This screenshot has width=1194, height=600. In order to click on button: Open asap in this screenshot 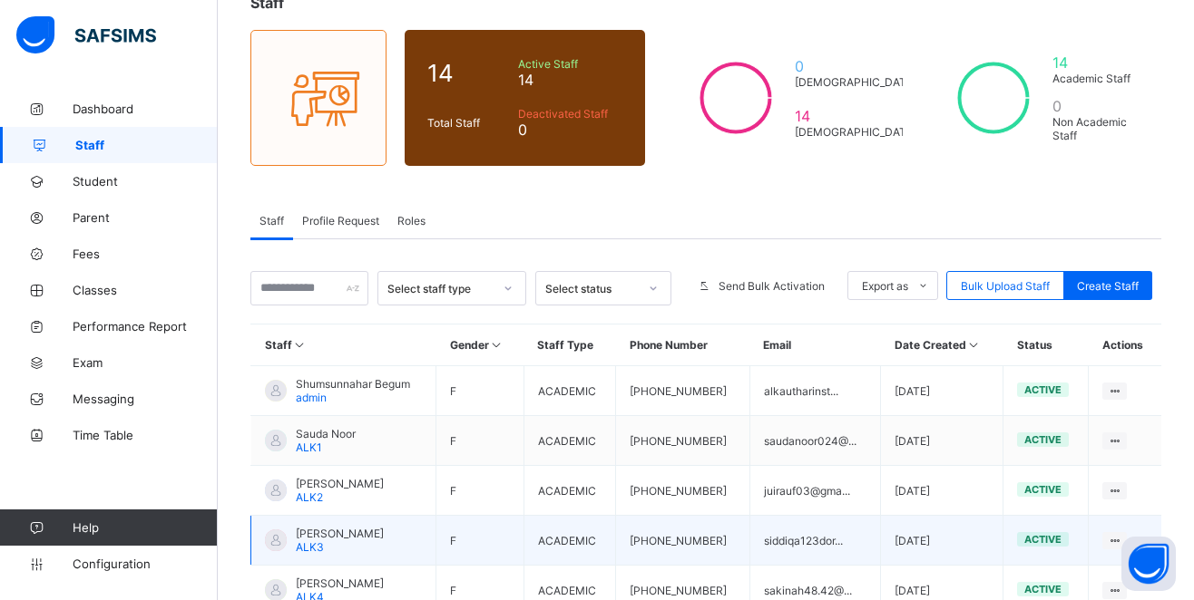, I will do `click(1148, 564)`.